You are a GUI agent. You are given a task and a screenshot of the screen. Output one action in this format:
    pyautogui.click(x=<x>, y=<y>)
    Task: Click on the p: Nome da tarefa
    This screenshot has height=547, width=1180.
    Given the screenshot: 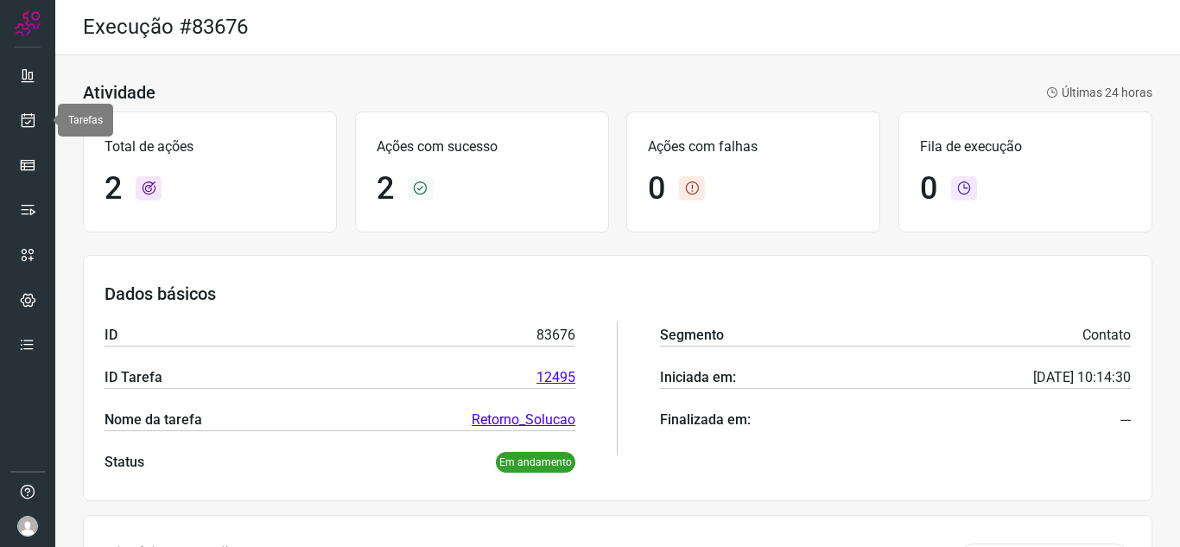 What is the action you would take?
    pyautogui.click(x=153, y=420)
    